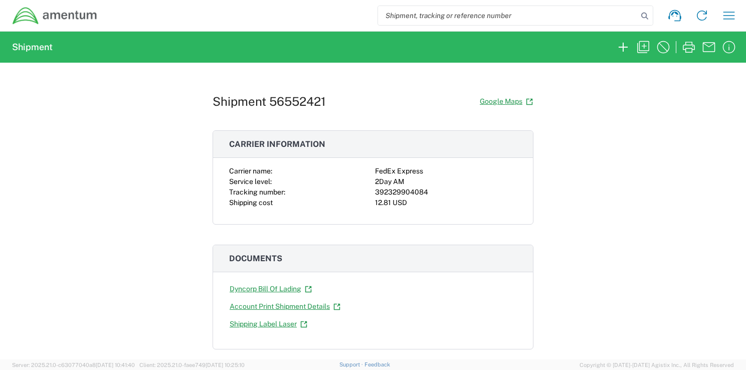 This screenshot has width=746, height=370. I want to click on span: Carrier name:, so click(251, 171).